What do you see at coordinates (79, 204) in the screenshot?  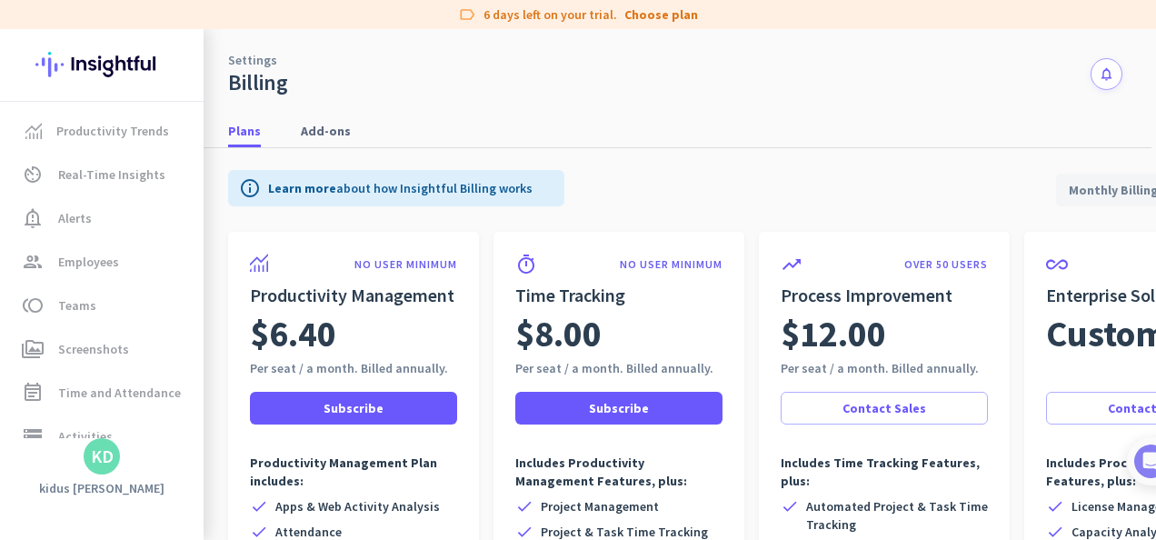 I see `img: Profile image for Tamara` at bounding box center [79, 204].